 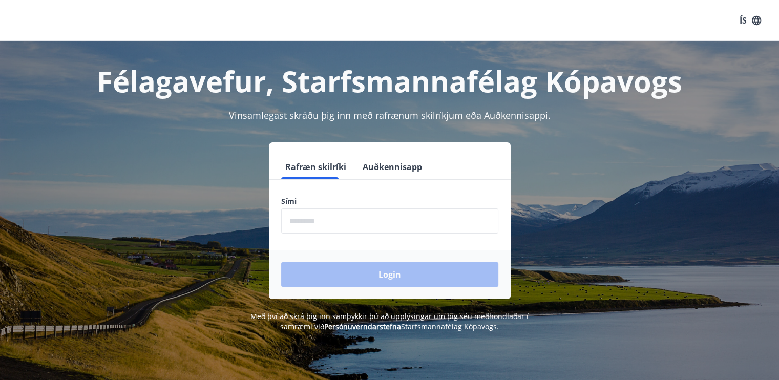 I want to click on span: Vinsamlegast skráðu þig inn með rafrænum skilríkjum eða Auðkennisappi., so click(x=390, y=115).